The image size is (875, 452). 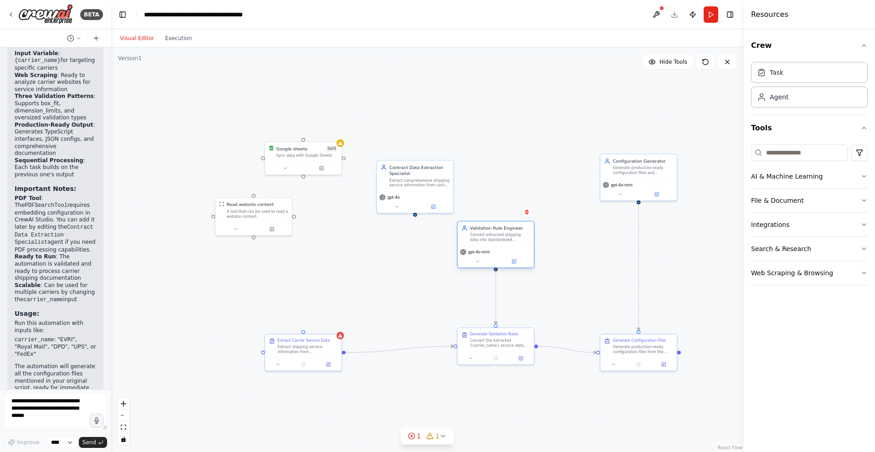 I want to click on img: Google Sheets, so click(x=271, y=148).